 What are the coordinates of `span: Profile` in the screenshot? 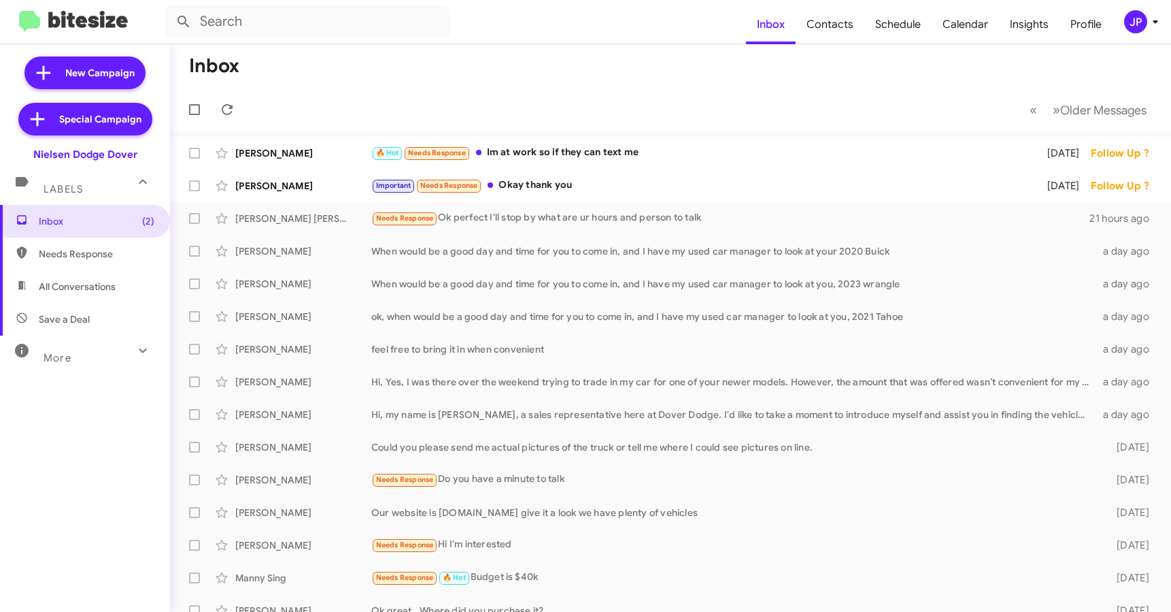 It's located at (1086, 24).